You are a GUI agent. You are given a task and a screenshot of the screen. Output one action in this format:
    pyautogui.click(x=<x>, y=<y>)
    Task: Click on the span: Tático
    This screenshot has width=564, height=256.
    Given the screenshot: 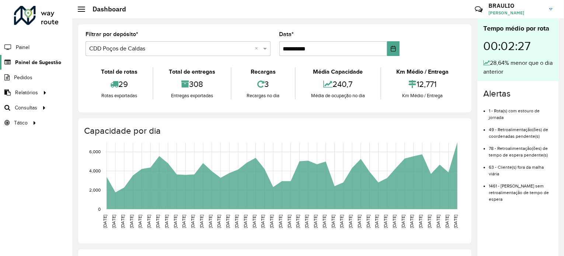 What is the action you would take?
    pyautogui.click(x=21, y=123)
    